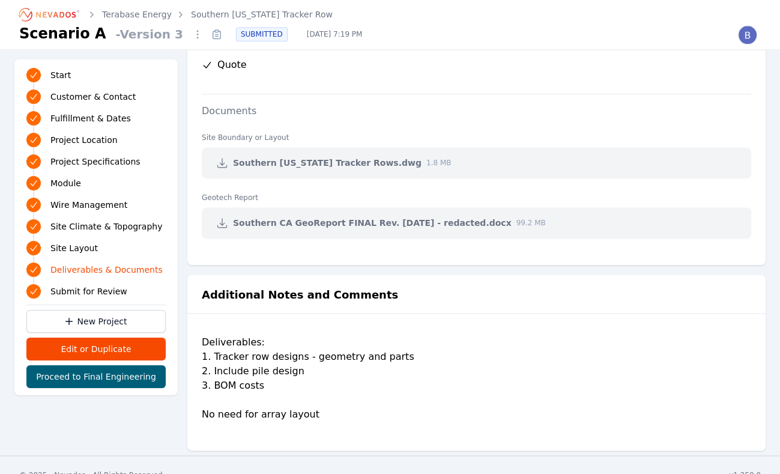  Describe the element at coordinates (232, 65) in the screenshot. I see `span: Quote` at that location.